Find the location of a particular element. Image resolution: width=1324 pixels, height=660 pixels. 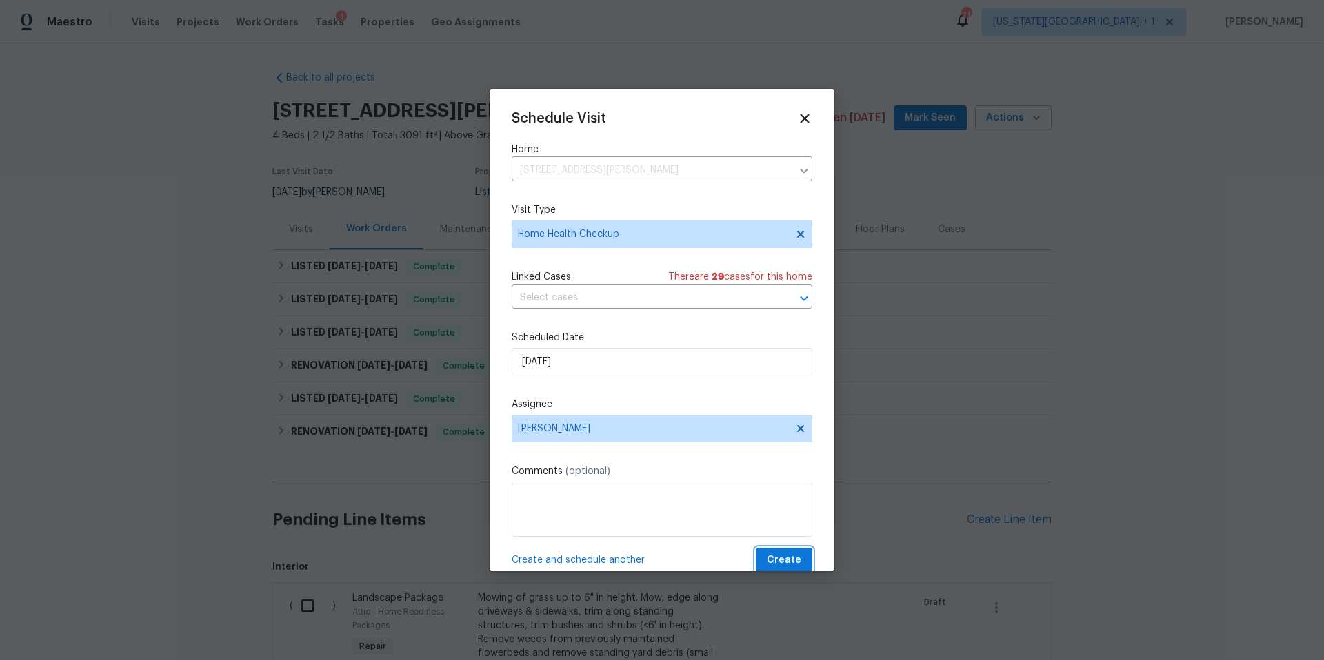

span: 29 is located at coordinates (718, 277).